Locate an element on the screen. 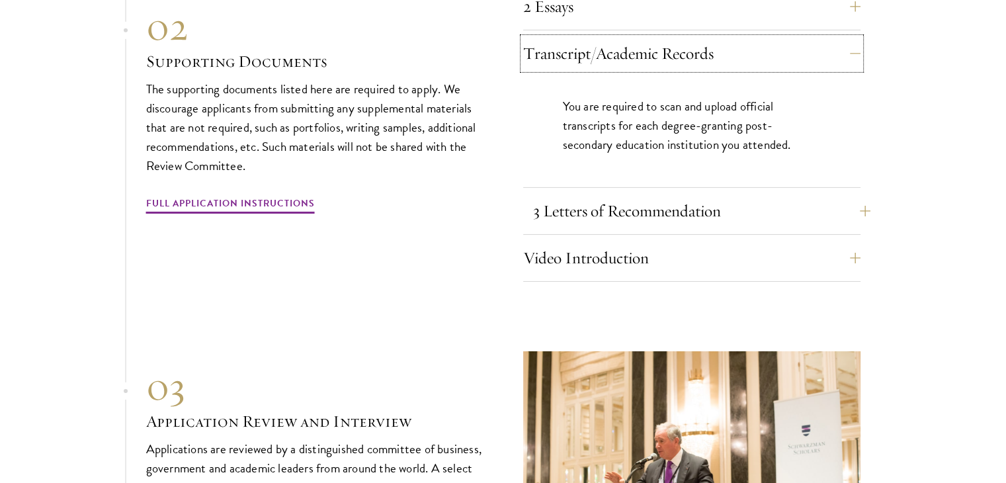  a: Full Application Instructions is located at coordinates (230, 205).